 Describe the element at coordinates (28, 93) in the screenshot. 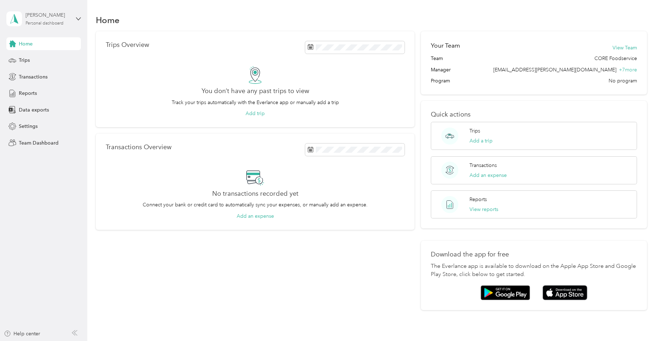

I see `span: Reports` at that location.